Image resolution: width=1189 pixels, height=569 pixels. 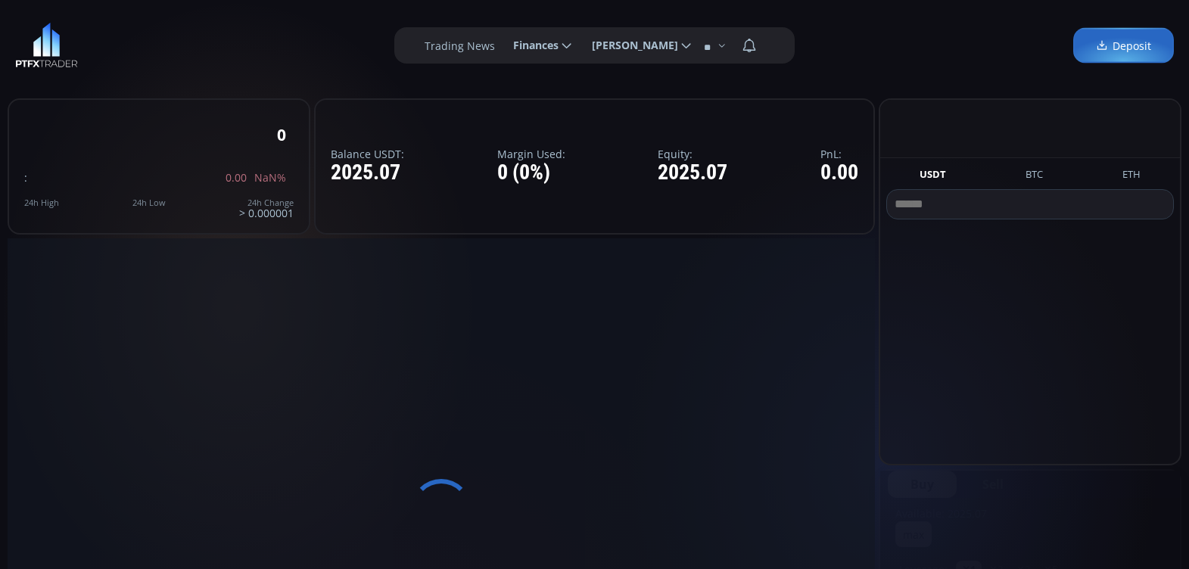 I want to click on div: 0.00, so click(x=840, y=173).